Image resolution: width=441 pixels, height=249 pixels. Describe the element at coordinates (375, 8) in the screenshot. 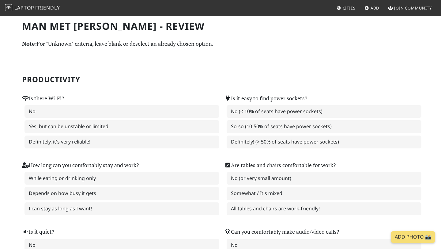

I see `span: Add` at that location.